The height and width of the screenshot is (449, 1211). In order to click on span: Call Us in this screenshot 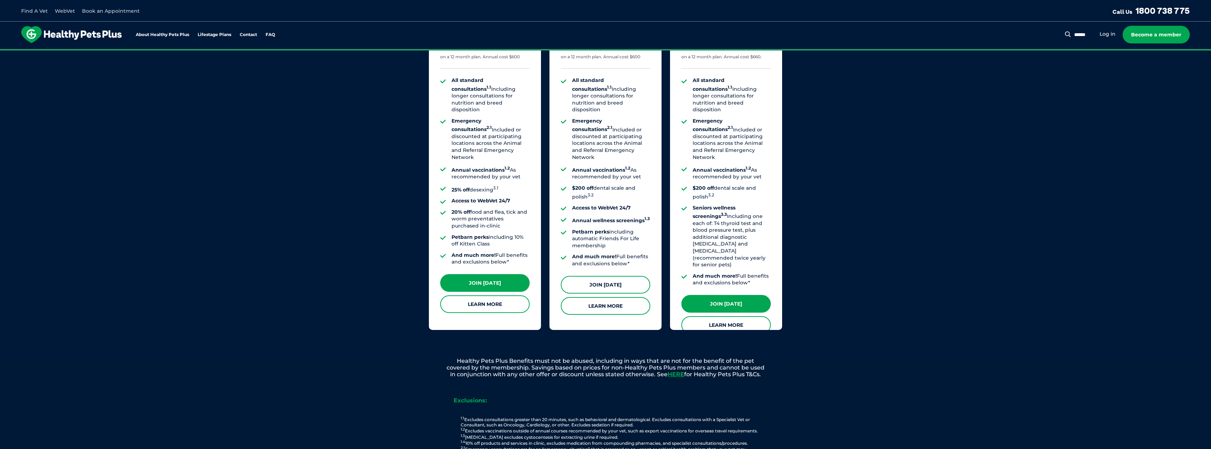, I will do `click(1122, 12)`.